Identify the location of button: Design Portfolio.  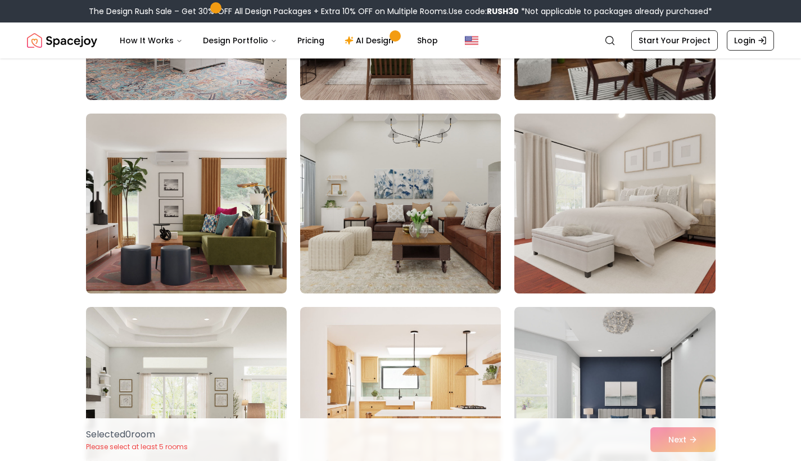
(240, 40).